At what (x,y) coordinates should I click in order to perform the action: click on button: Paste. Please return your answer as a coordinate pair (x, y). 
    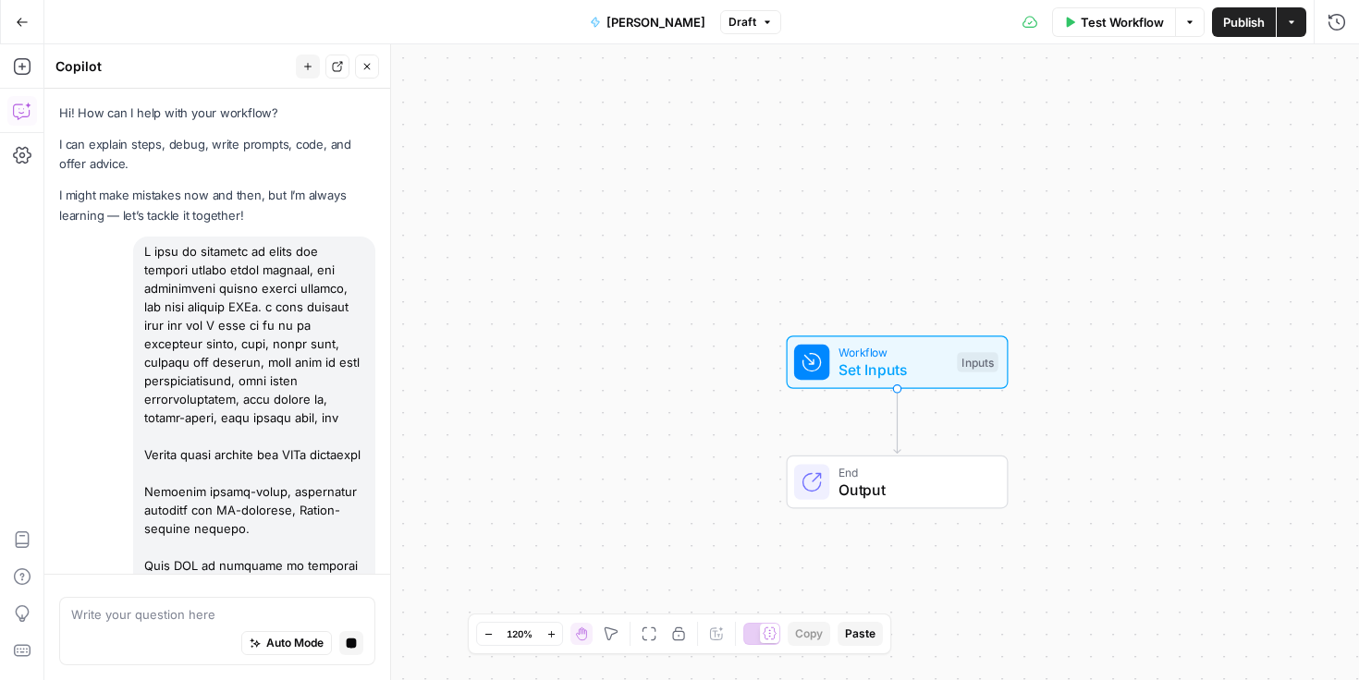
    Looking at the image, I should click on (860, 634).